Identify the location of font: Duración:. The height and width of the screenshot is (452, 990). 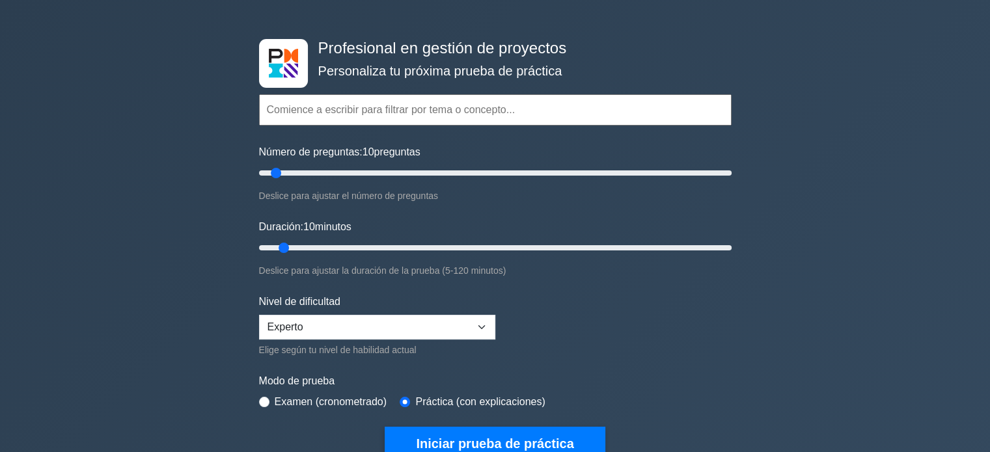
(281, 226).